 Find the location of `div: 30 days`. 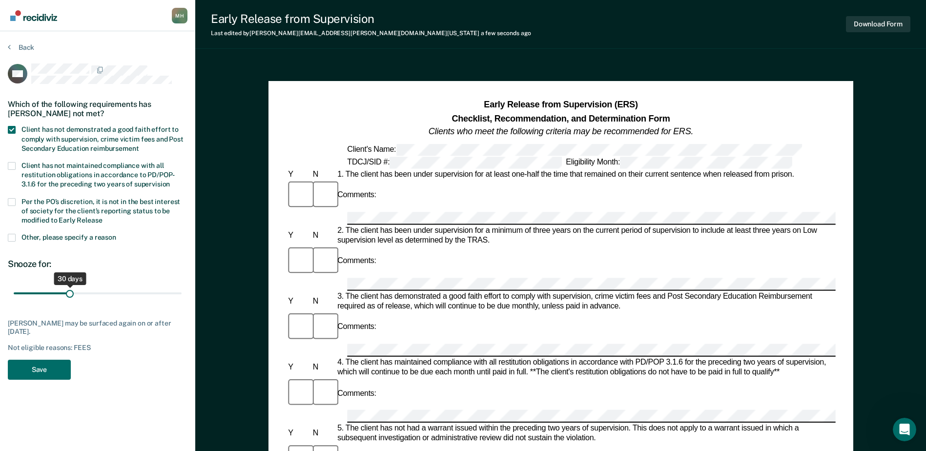

div: 30 days is located at coordinates (70, 279).